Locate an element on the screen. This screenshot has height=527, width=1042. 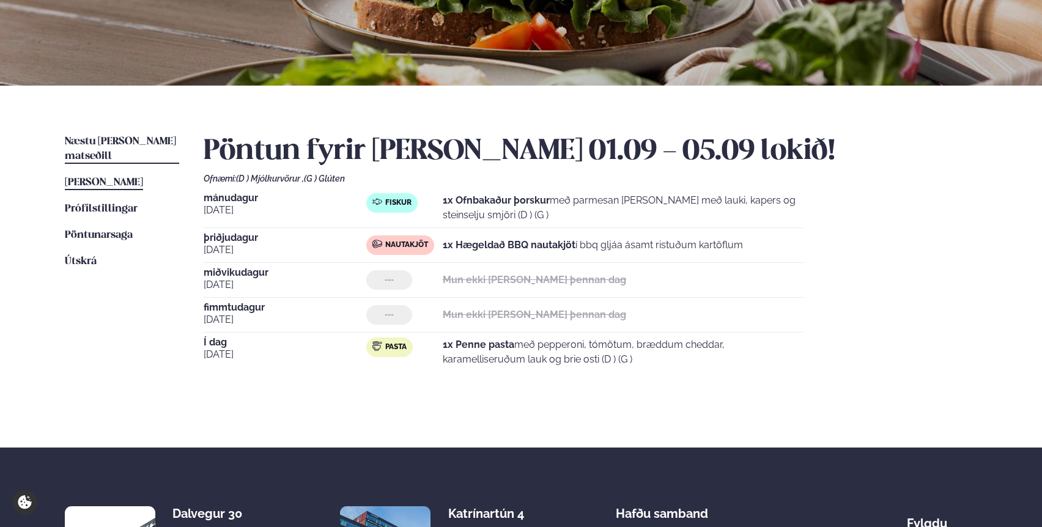
img: pasta.svg is located at coordinates (377, 346).